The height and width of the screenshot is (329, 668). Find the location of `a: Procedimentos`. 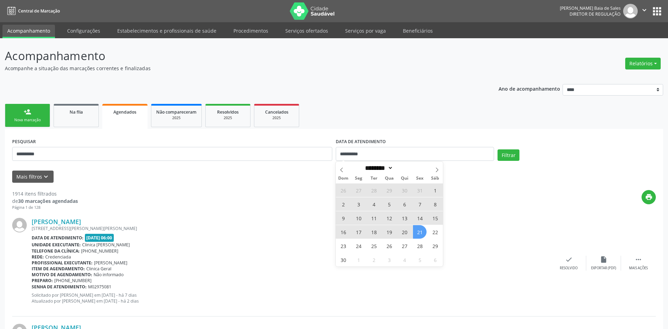

a: Procedimentos is located at coordinates (251, 31).